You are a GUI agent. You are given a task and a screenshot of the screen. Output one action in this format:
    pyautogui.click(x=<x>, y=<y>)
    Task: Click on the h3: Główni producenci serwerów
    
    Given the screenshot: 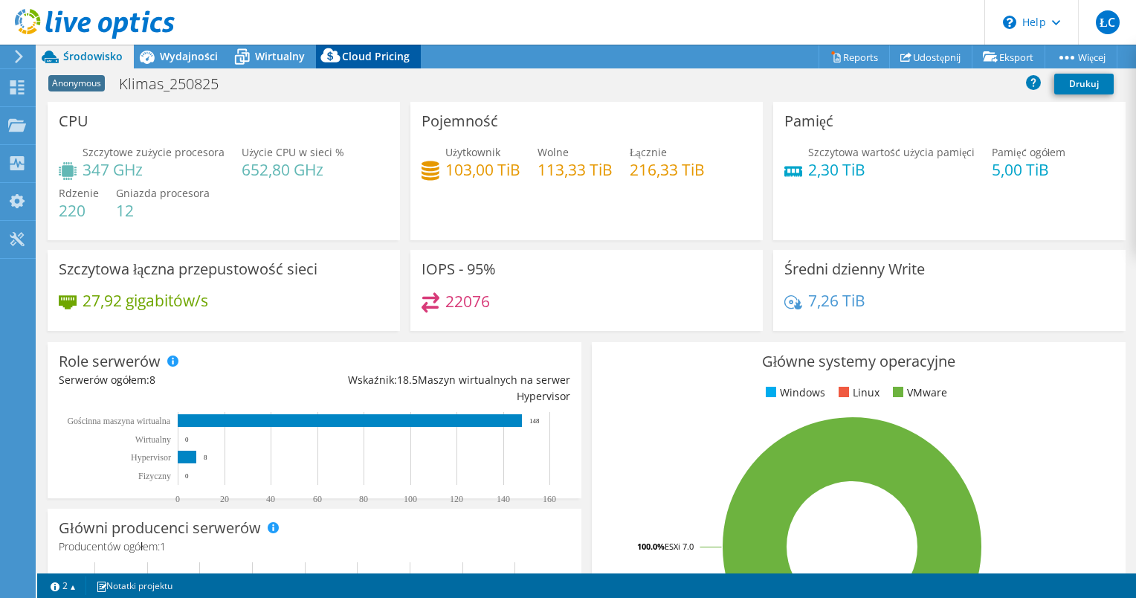 What is the action you would take?
    pyautogui.click(x=160, y=528)
    